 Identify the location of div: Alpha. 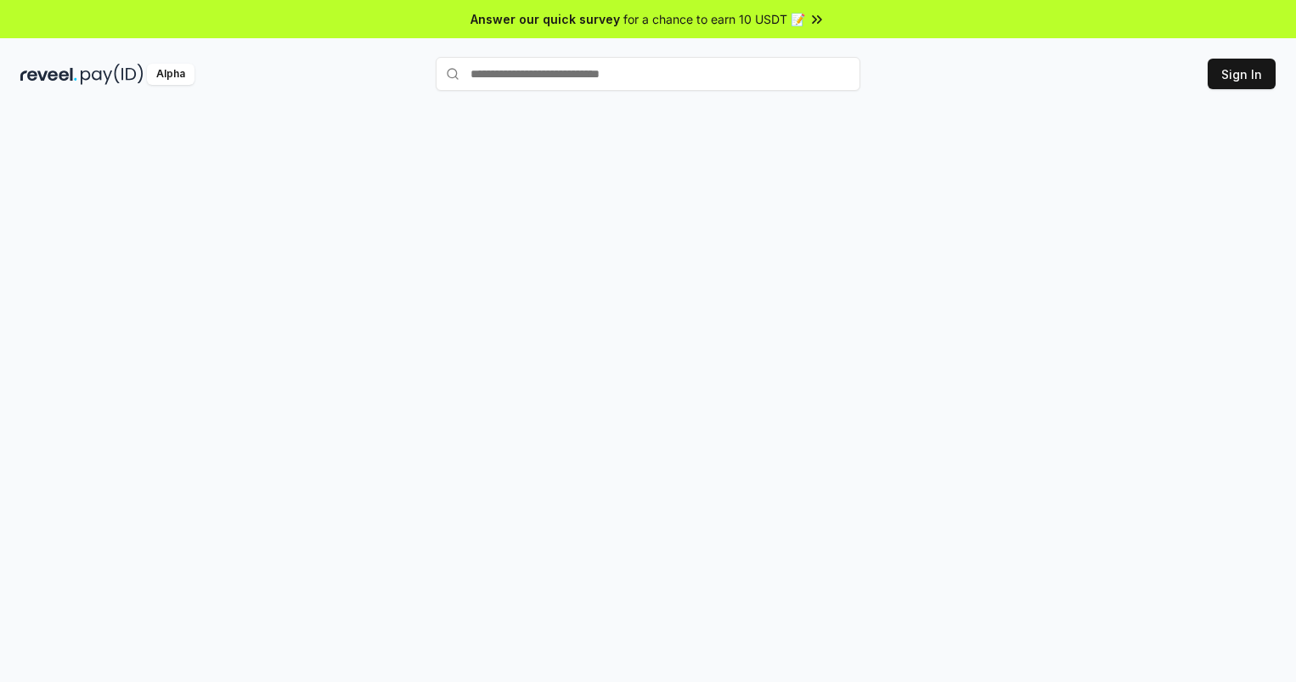
(171, 74).